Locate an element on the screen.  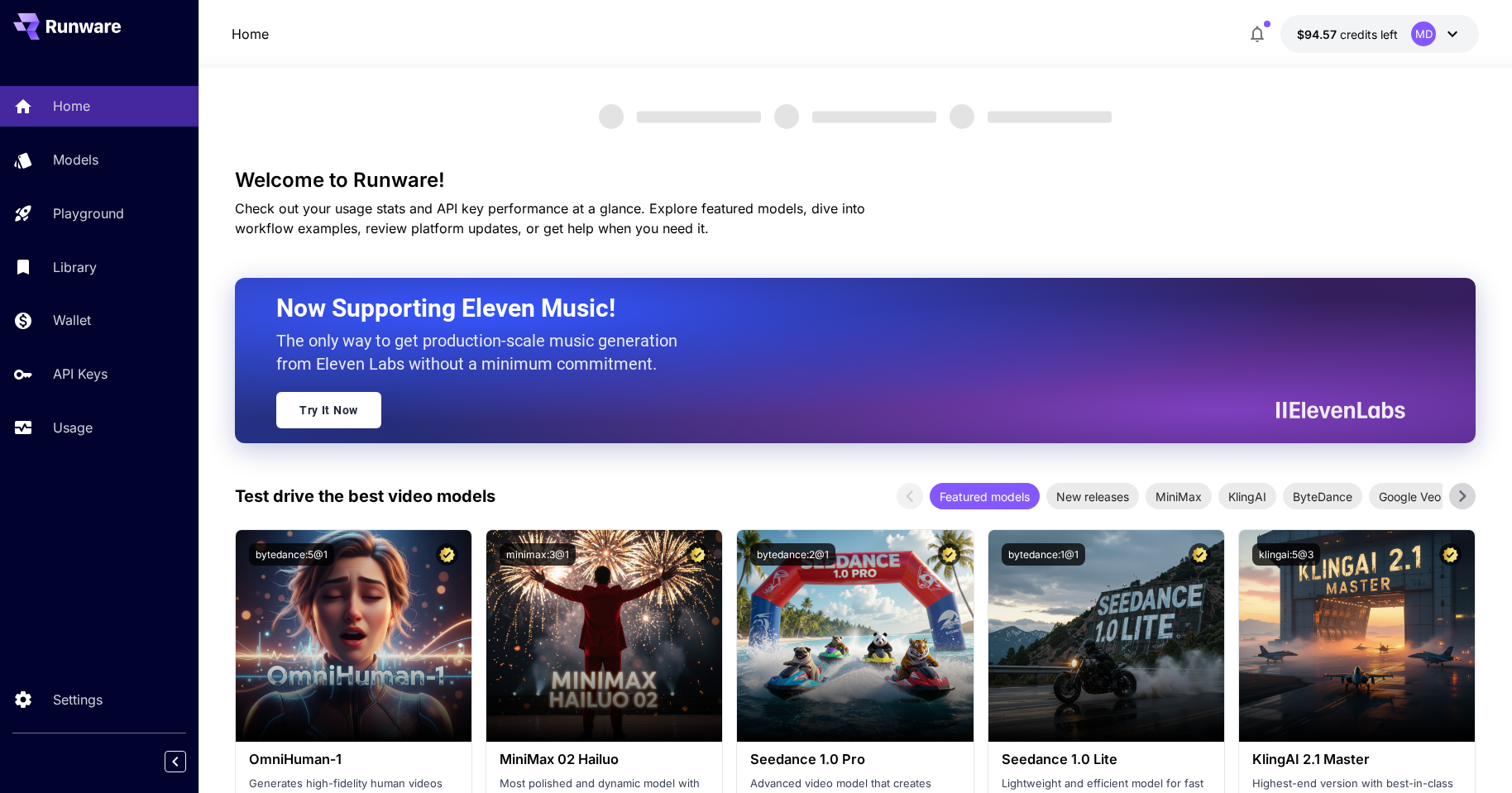
div: ByteDance is located at coordinates (1323, 496).